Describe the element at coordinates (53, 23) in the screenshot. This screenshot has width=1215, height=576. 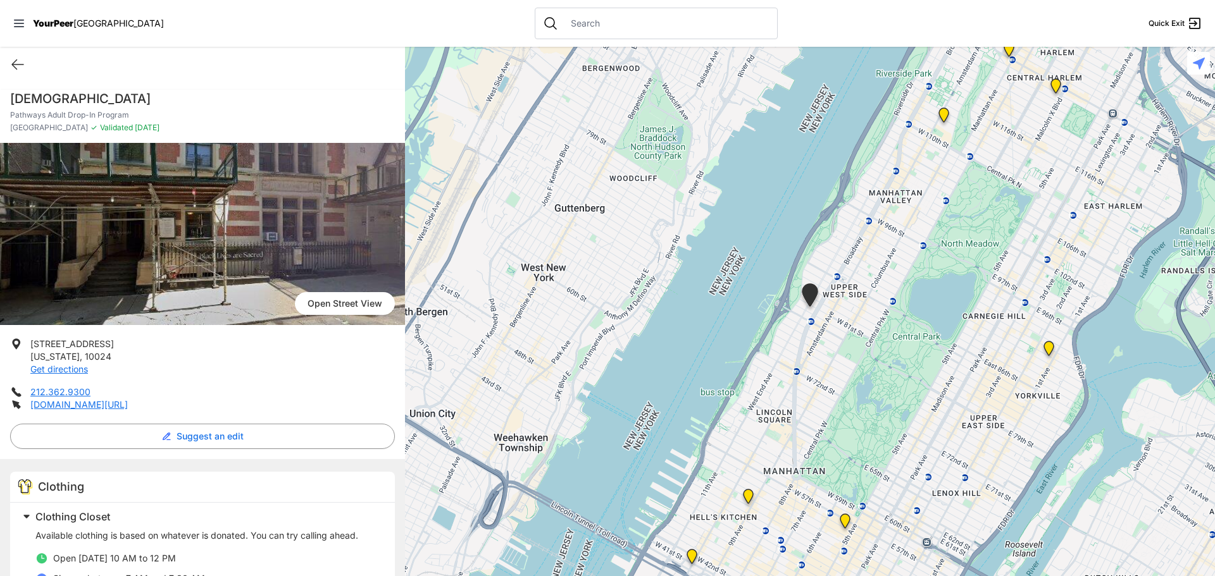
I see `span: YourPeer` at that location.